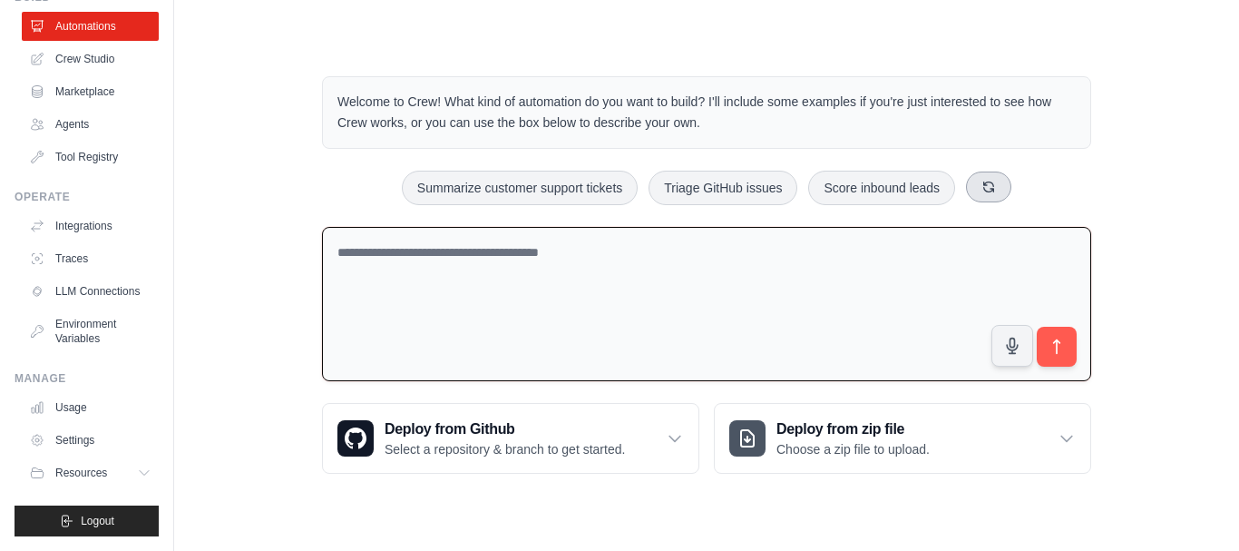  Describe the element at coordinates (86, 378) in the screenshot. I see `div: Manage` at that location.